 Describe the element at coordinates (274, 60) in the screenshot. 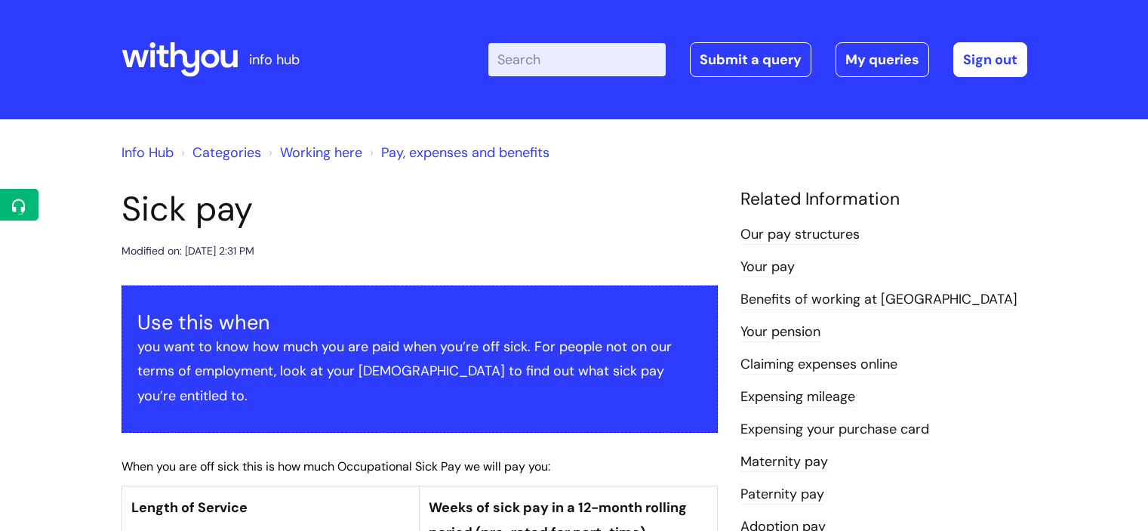

I see `p: info hub` at that location.